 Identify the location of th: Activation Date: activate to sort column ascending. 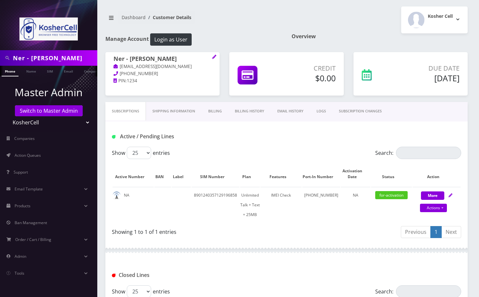
(356, 174).